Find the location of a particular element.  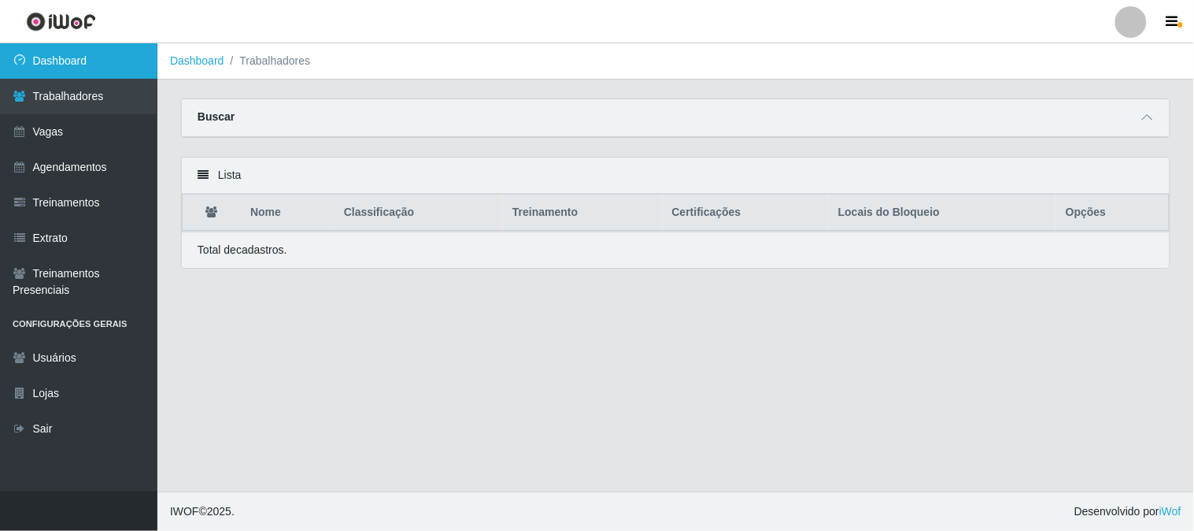

th: Locais do Bloqueio is located at coordinates (942, 213).